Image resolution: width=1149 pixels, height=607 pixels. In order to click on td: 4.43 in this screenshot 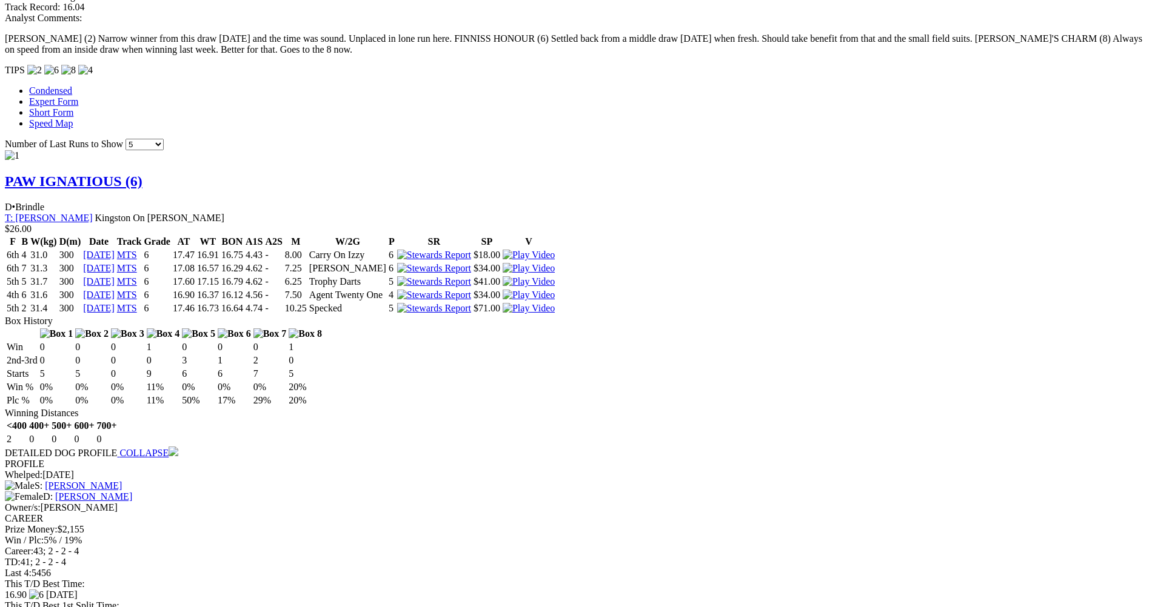, I will do `click(254, 255)`.